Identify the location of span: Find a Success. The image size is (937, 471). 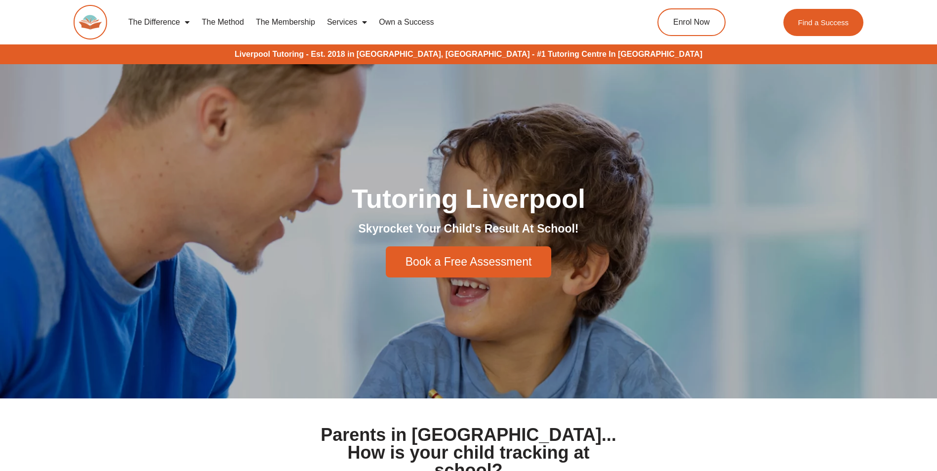
(823, 22).